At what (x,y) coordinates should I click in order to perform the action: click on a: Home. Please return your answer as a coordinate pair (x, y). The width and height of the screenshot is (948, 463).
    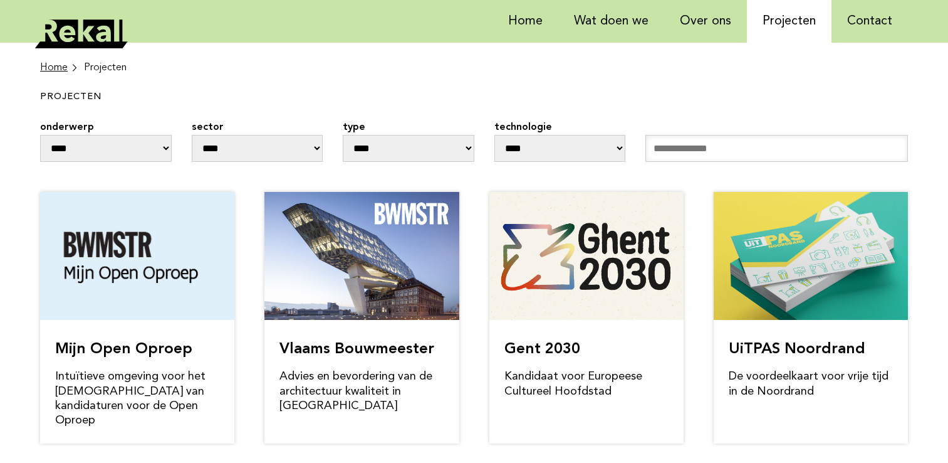
    Looking at the image, I should click on (60, 68).